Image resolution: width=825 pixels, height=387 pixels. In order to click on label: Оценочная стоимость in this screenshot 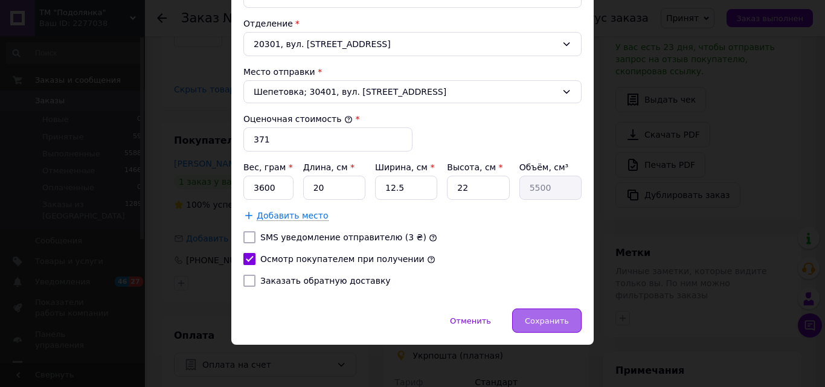, I will do `click(298, 119)`.